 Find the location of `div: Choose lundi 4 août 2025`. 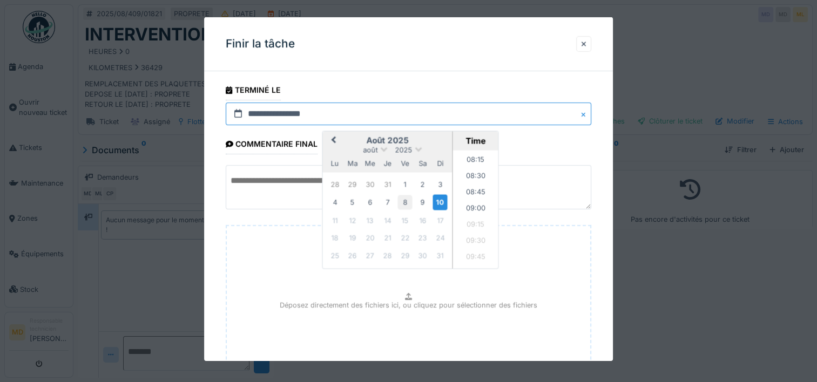

div: Choose lundi 4 août 2025 is located at coordinates (335, 202).